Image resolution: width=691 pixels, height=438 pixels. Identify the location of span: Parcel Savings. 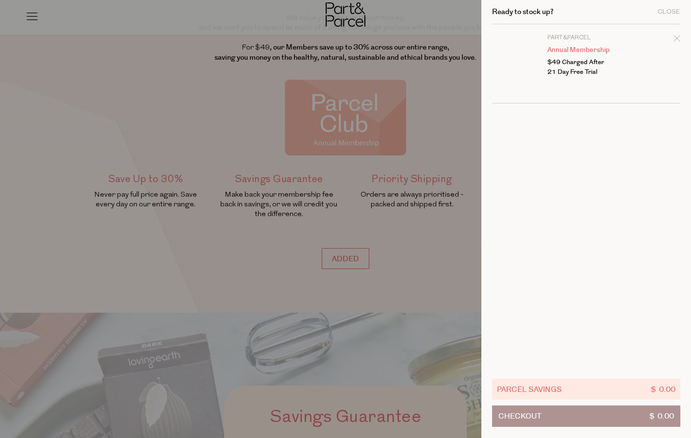
(530, 389).